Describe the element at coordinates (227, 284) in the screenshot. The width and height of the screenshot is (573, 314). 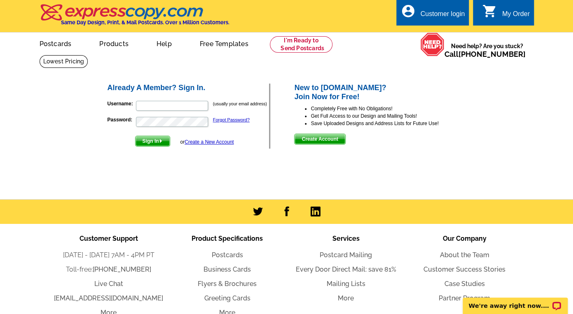
I see `a: Flyers & Brochures` at that location.